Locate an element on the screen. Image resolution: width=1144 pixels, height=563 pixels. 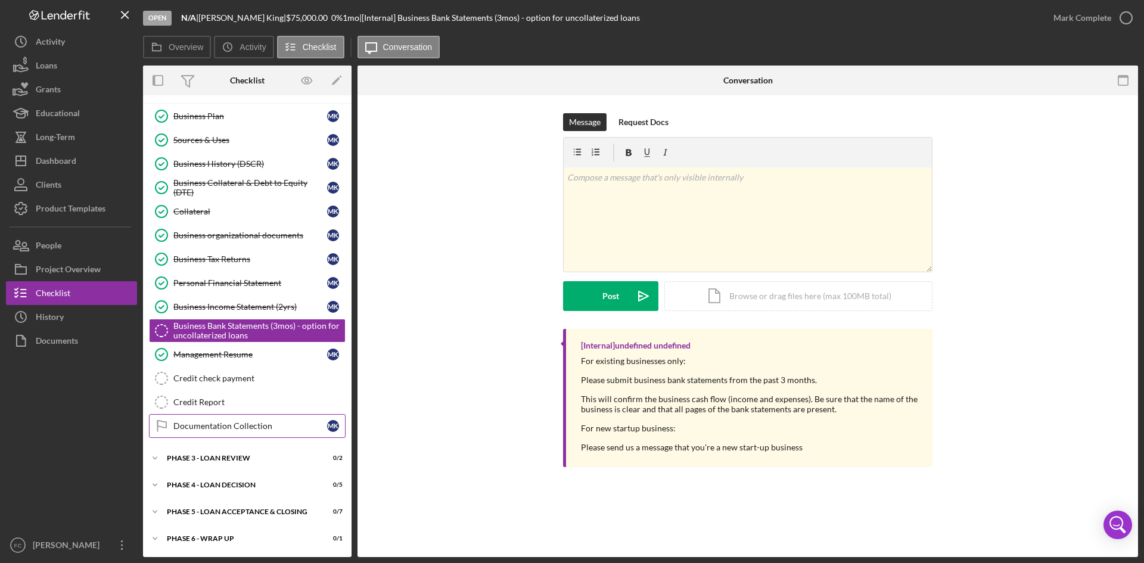
div: Phase 6 - Wrap up is located at coordinates (240, 539).